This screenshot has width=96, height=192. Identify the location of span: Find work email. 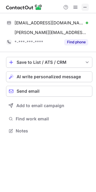
(53, 119).